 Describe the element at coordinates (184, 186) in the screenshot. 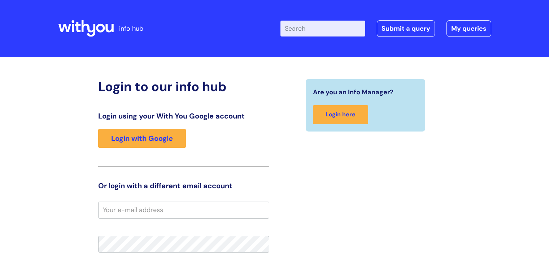

I see `h3: Or login with a different email account` at that location.